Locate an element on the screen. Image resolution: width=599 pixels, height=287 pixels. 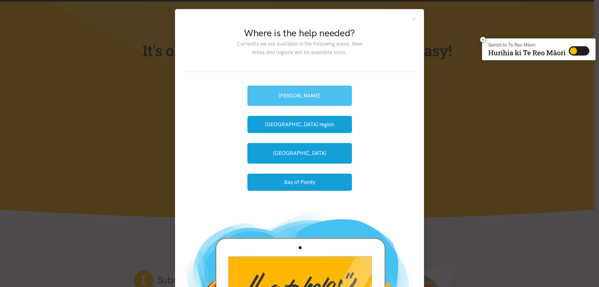
h2: Where is the help needed? is located at coordinates (299, 33).